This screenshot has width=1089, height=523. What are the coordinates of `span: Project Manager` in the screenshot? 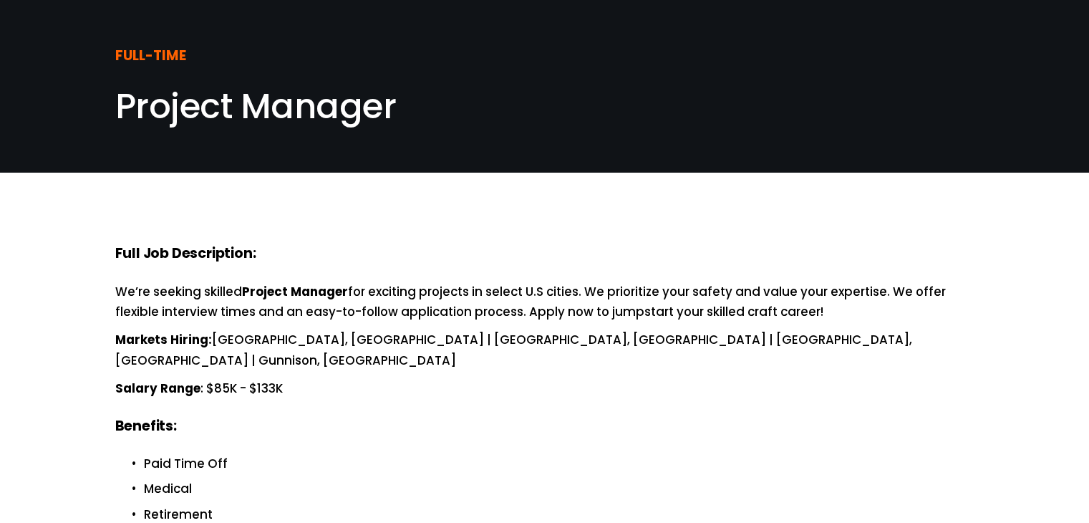 It's located at (256, 106).